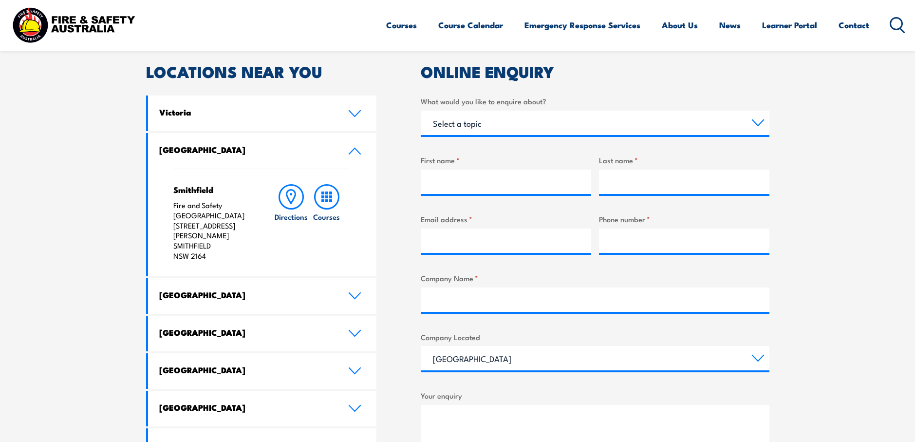 The height and width of the screenshot is (442, 915). I want to click on a: Directions, so click(291, 223).